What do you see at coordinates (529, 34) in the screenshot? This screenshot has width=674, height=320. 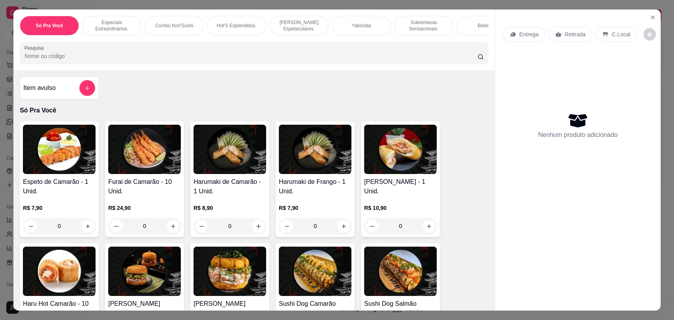 I see `p: Entrega` at bounding box center [529, 34].